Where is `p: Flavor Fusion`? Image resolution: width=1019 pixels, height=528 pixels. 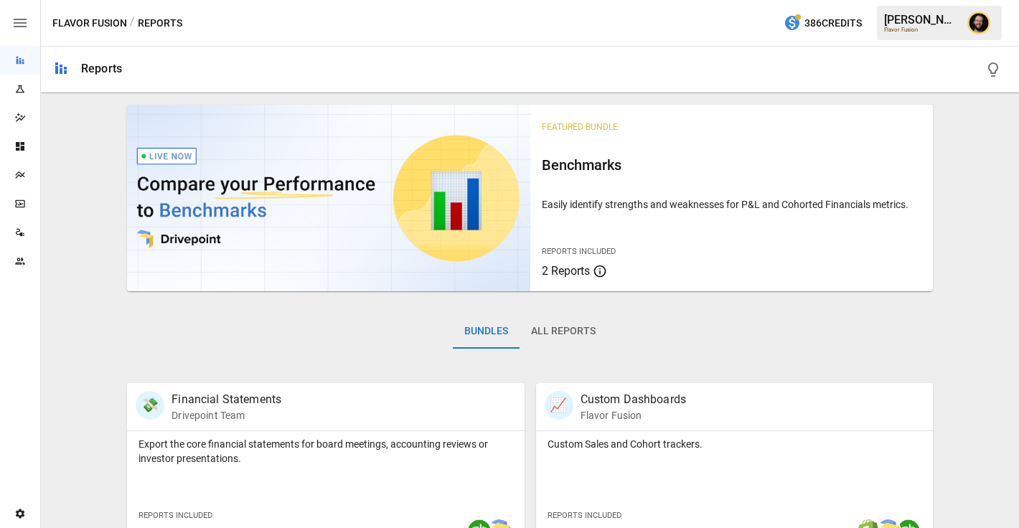
p: Flavor Fusion is located at coordinates (634, 415).